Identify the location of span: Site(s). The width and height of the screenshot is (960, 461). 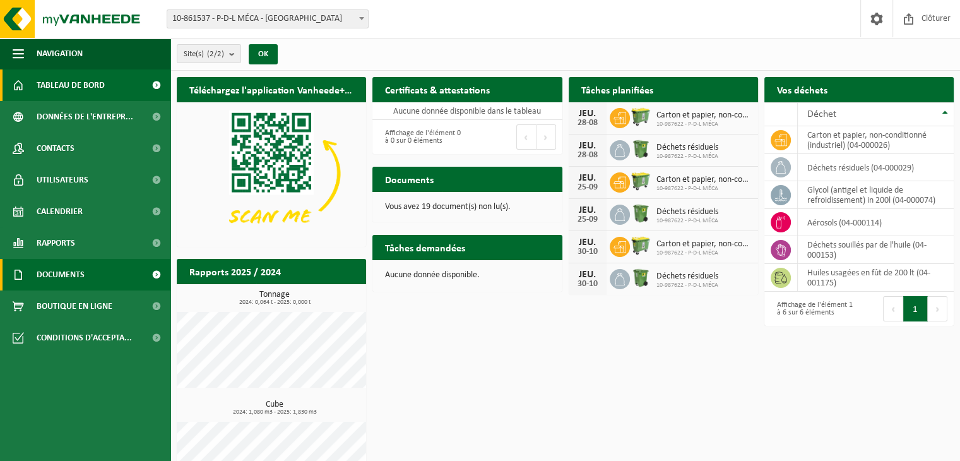
(204, 54).